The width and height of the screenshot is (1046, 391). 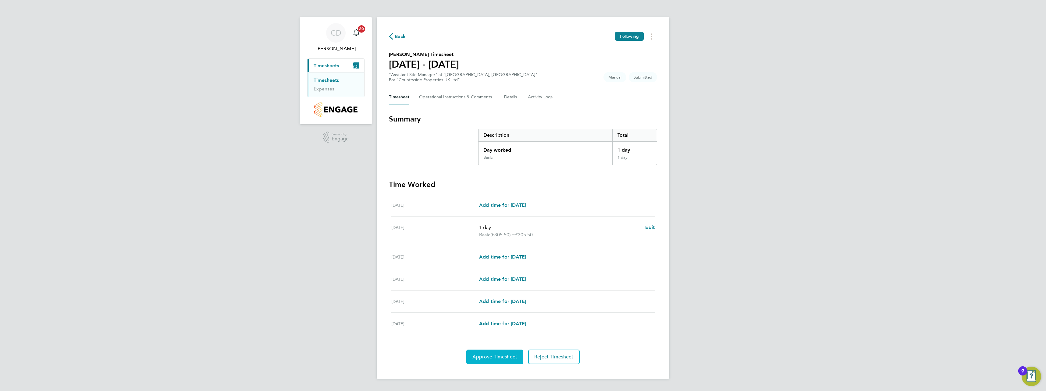 I want to click on section: Timesheet, so click(x=523, y=239).